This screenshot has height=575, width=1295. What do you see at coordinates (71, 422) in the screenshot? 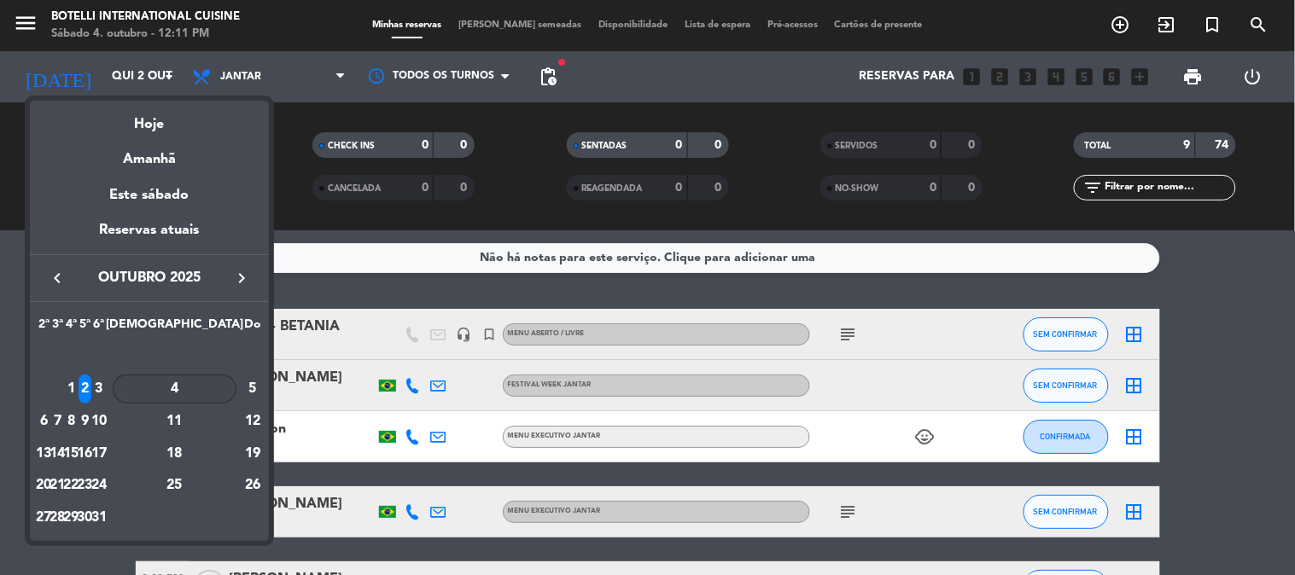
I see `div: 8` at bounding box center [71, 422].